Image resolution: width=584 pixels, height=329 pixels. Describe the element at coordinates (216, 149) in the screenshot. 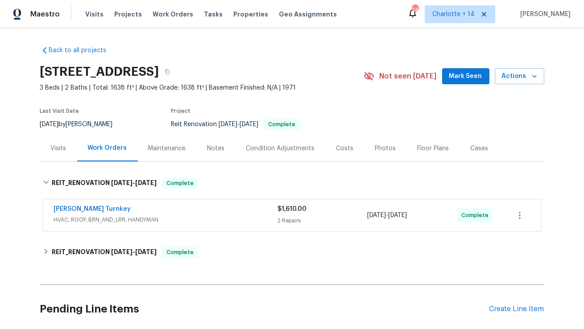

I see `div: Notes` at that location.